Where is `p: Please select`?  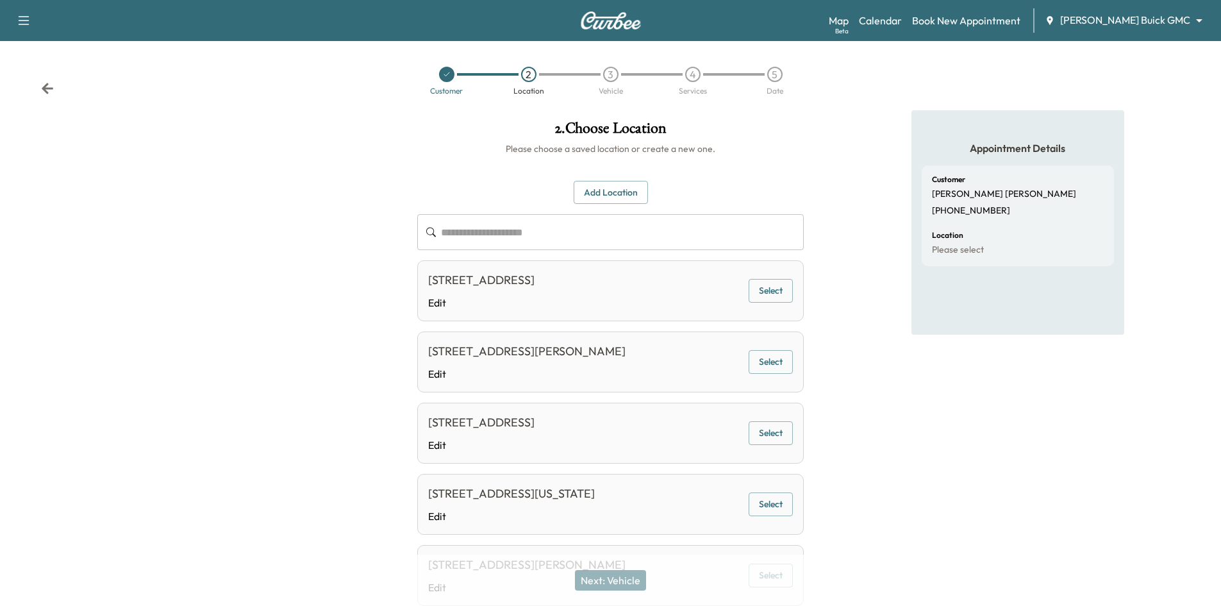 p: Please select is located at coordinates (958, 250).